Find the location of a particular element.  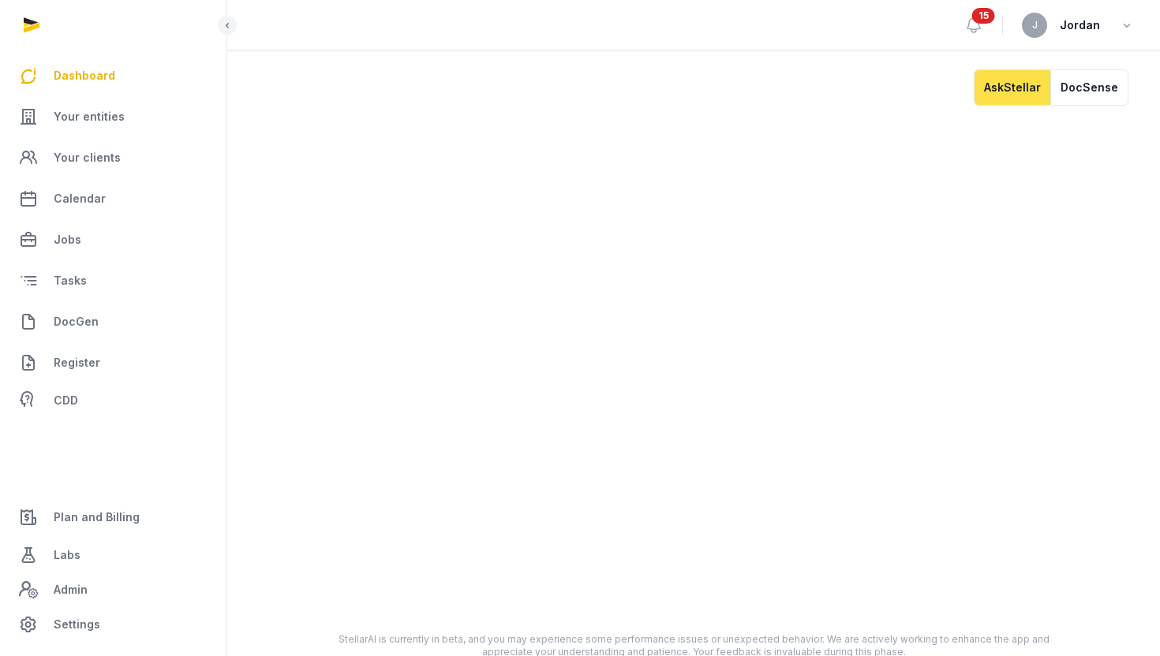

span: Settings is located at coordinates (77, 625).